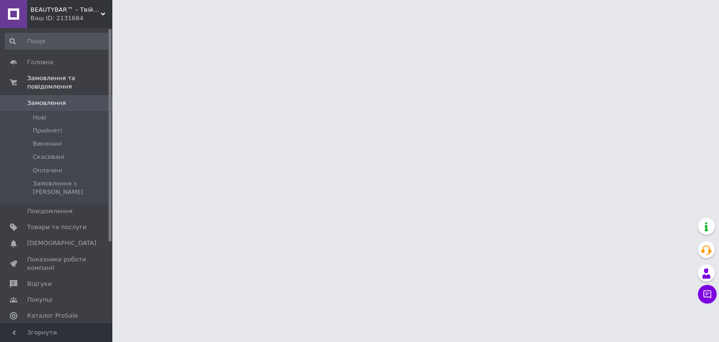 This screenshot has width=719, height=342. I want to click on span: Замовлення та повідомлення, so click(70, 82).